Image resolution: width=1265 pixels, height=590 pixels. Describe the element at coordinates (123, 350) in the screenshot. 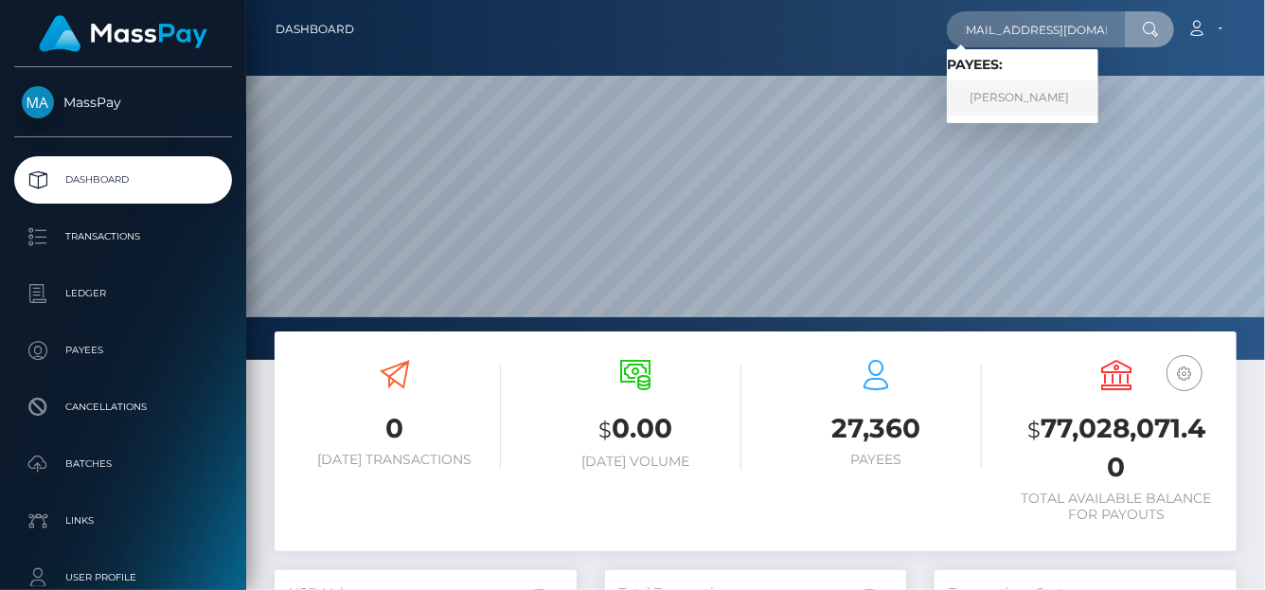

I see `p: Payees` at that location.